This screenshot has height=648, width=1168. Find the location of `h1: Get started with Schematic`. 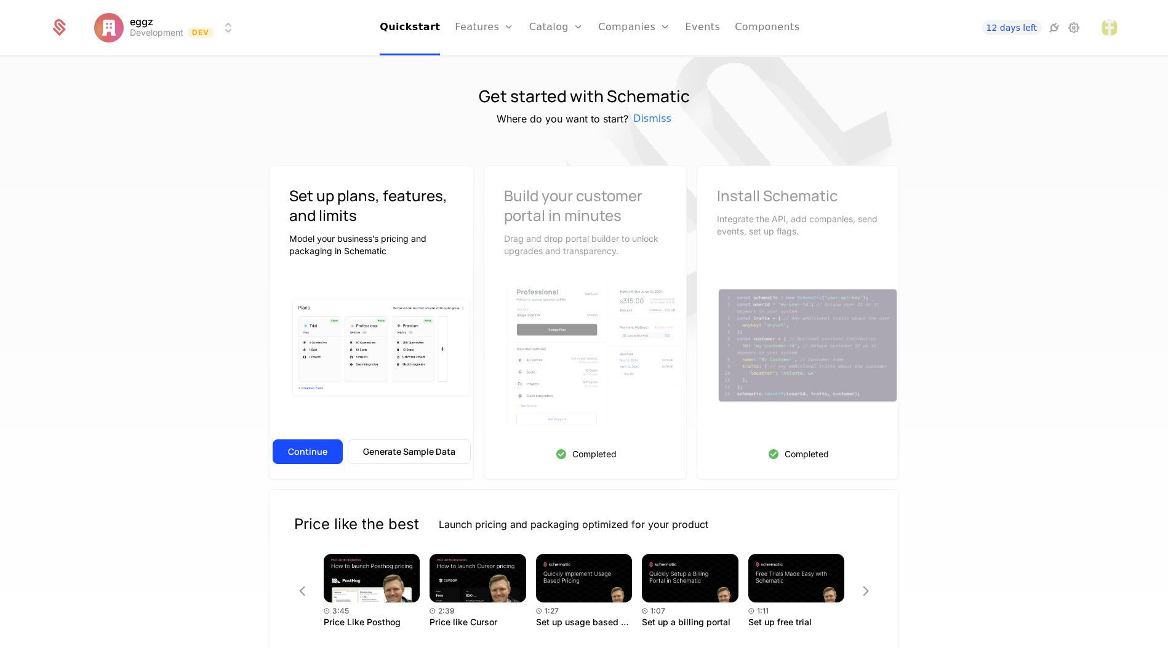

h1: Get started with Schematic is located at coordinates (584, 97).